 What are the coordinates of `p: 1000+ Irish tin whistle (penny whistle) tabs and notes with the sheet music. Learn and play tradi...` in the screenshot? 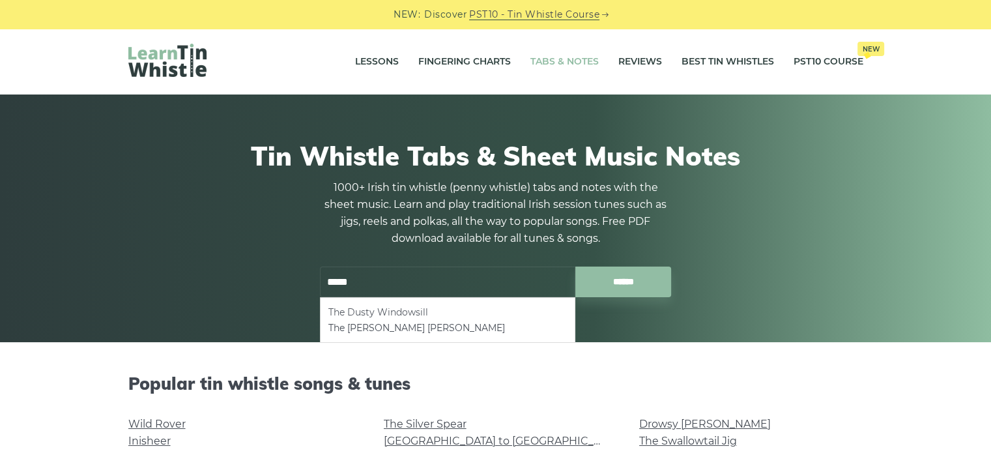 It's located at (496, 213).